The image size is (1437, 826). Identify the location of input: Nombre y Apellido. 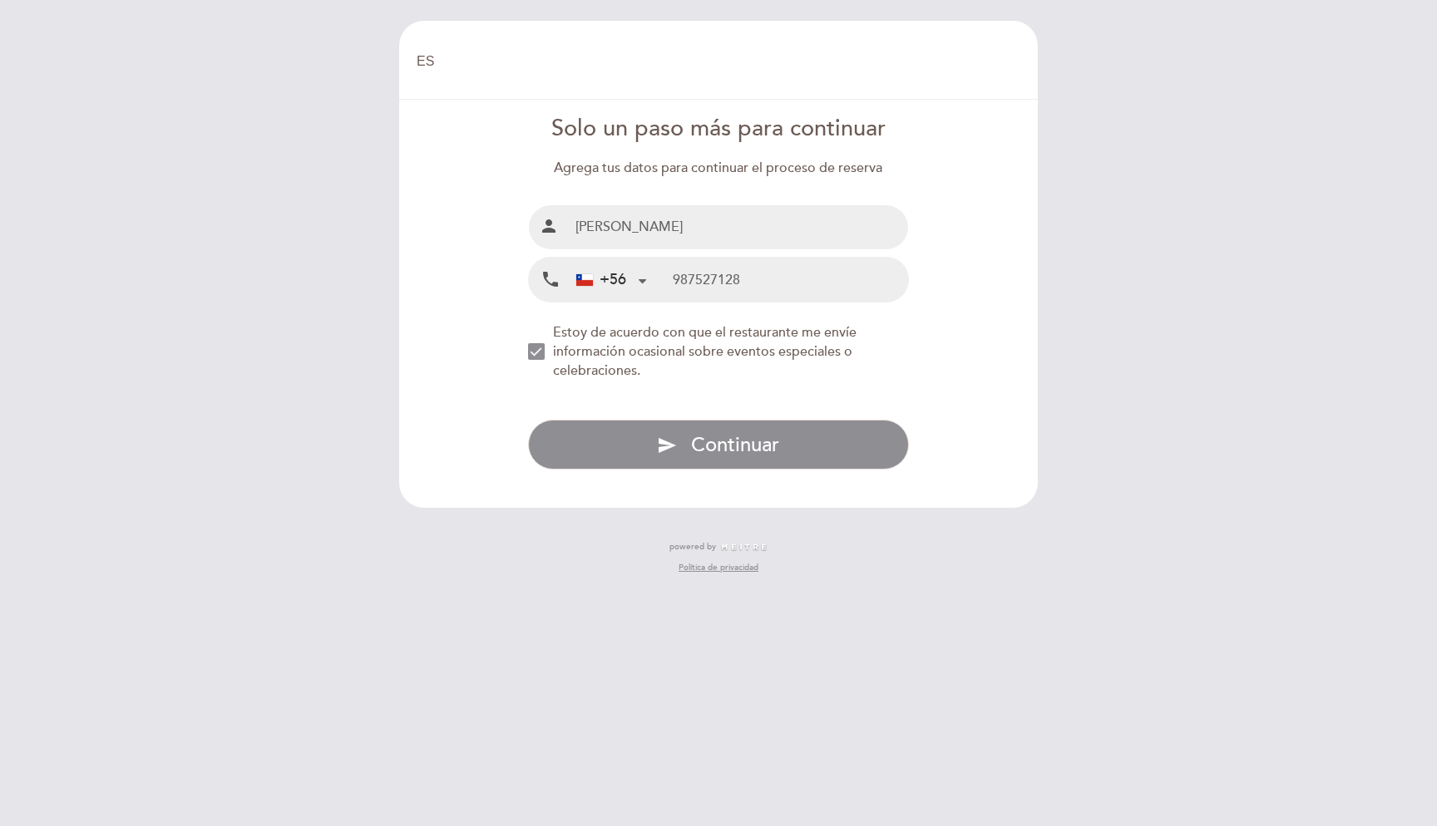
(738, 227).